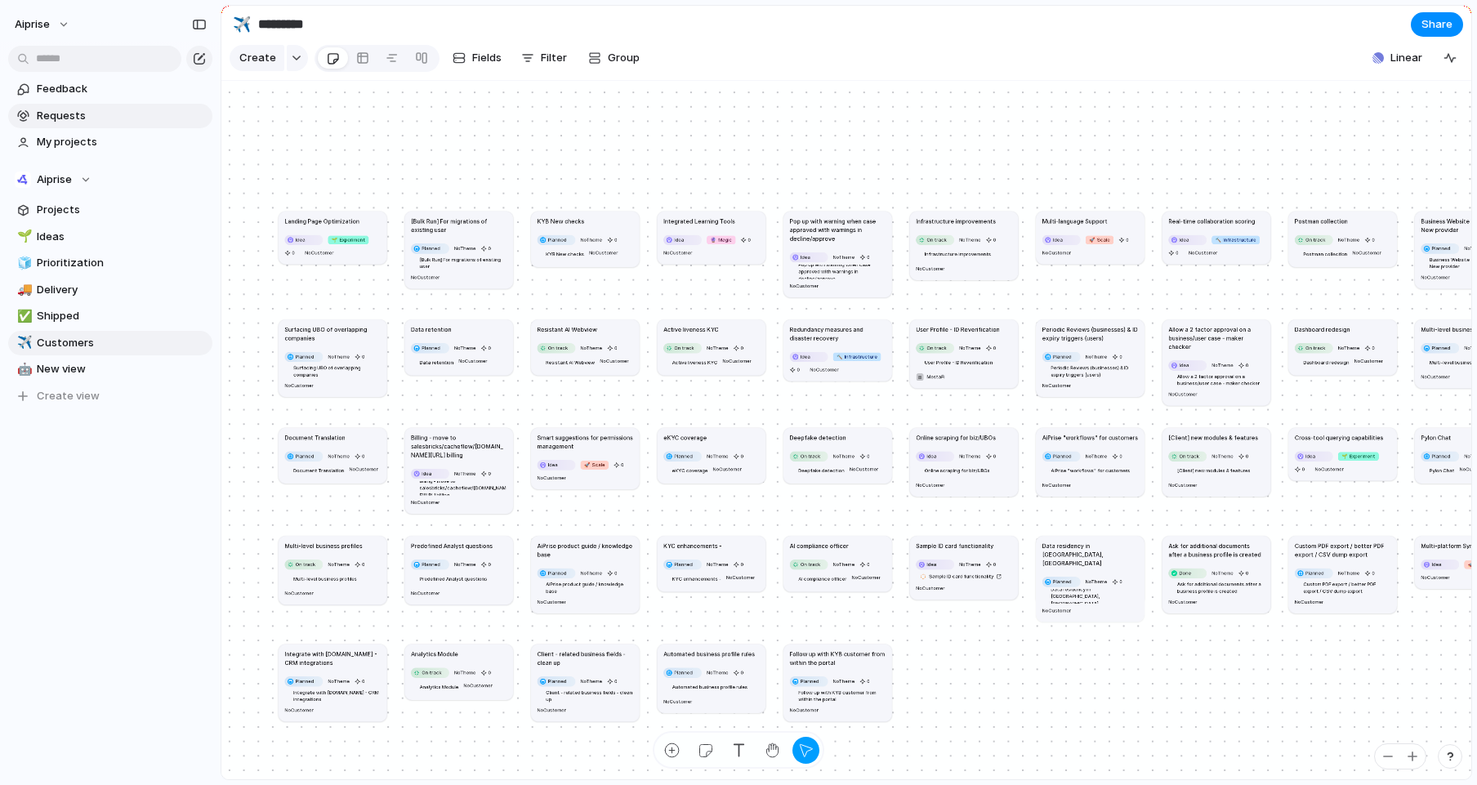 The width and height of the screenshot is (1477, 785). What do you see at coordinates (122, 237) in the screenshot?
I see `span: Ideas` at bounding box center [122, 237].